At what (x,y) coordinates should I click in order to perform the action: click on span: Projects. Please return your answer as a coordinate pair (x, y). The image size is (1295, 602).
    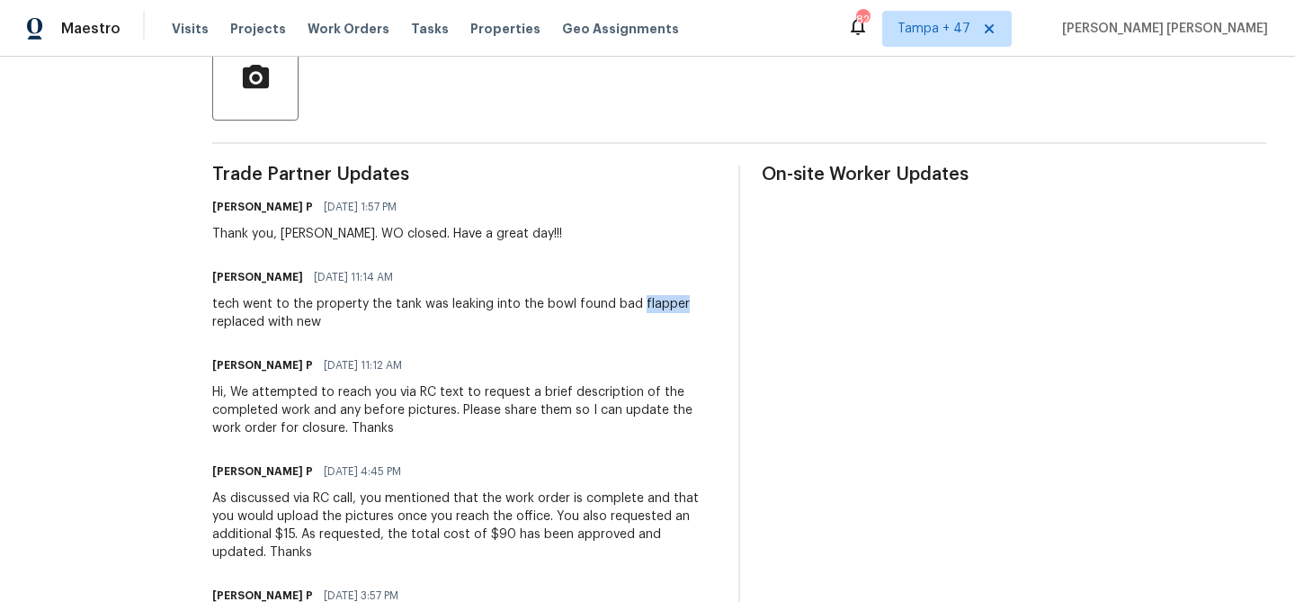
    Looking at the image, I should click on (258, 29).